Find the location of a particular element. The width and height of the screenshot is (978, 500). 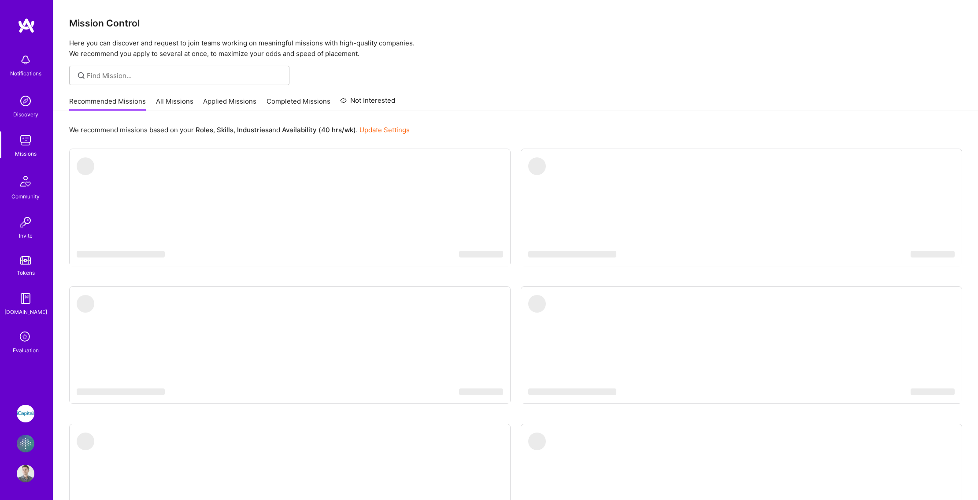

img: tokens is located at coordinates (26, 260).